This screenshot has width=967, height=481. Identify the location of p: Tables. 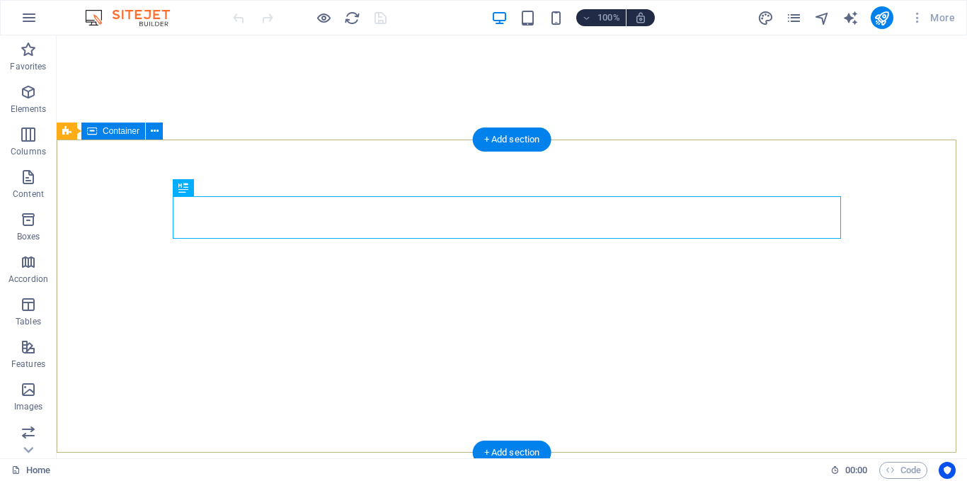
(28, 321).